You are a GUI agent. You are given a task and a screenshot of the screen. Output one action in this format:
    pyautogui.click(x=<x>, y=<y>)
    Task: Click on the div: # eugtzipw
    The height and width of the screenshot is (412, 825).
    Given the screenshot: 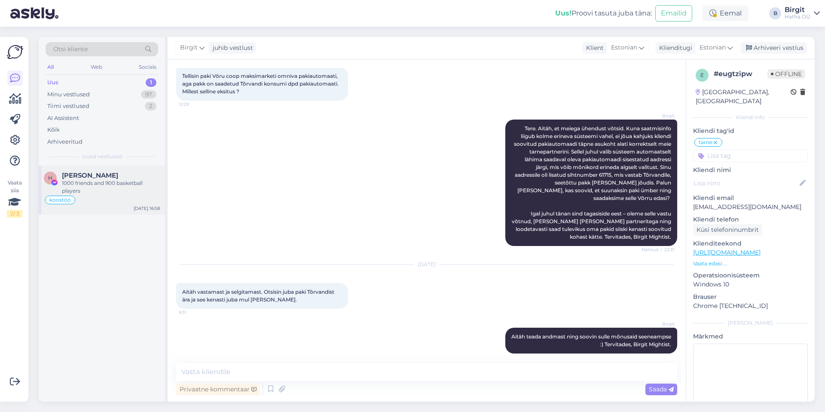 What is the action you would take?
    pyautogui.click(x=740, y=74)
    